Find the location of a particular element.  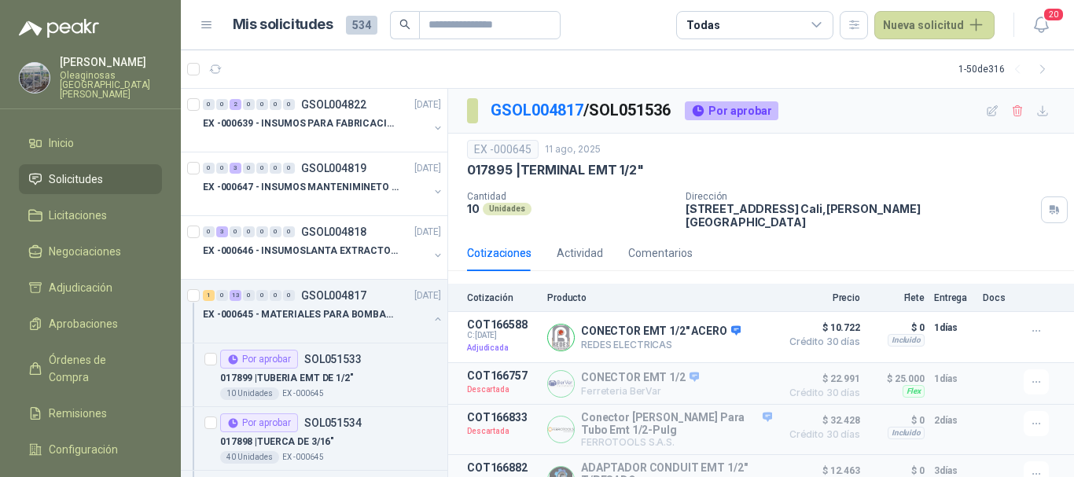

div: 1 is located at coordinates (208, 296).